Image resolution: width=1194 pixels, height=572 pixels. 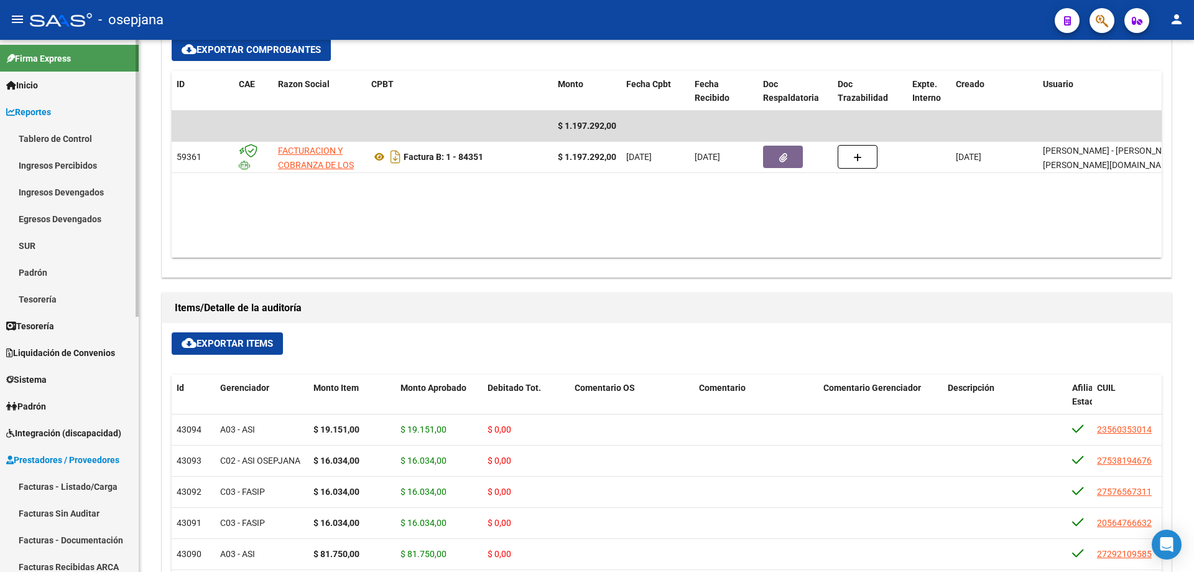 What do you see at coordinates (336, 388) in the screenshot?
I see `span: Monto Item` at bounding box center [336, 388].